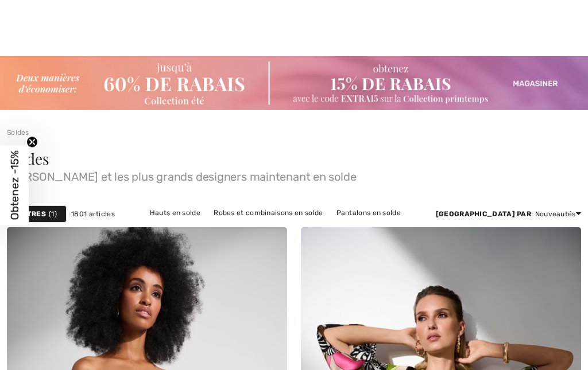  What do you see at coordinates (295, 228) in the screenshot?
I see `a: Vestes et blazers en solde` at bounding box center [295, 228].